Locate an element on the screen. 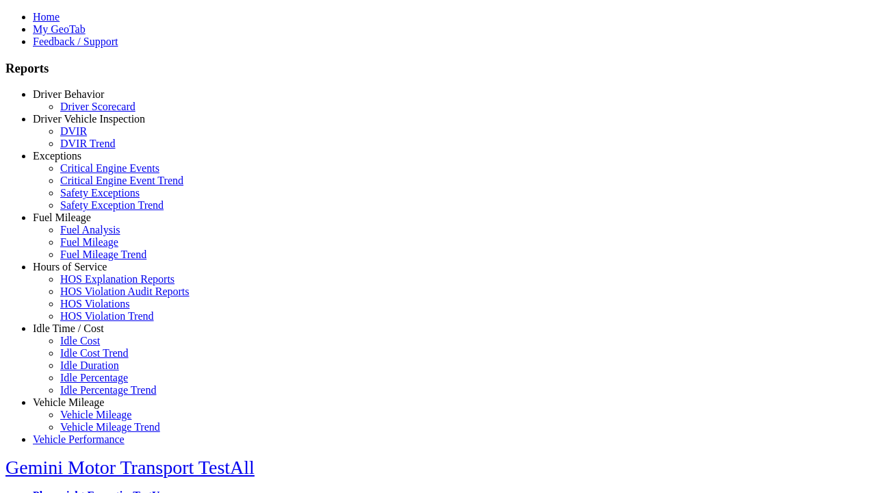 The width and height of the screenshot is (876, 493). a: Idle Duration is located at coordinates (90, 365).